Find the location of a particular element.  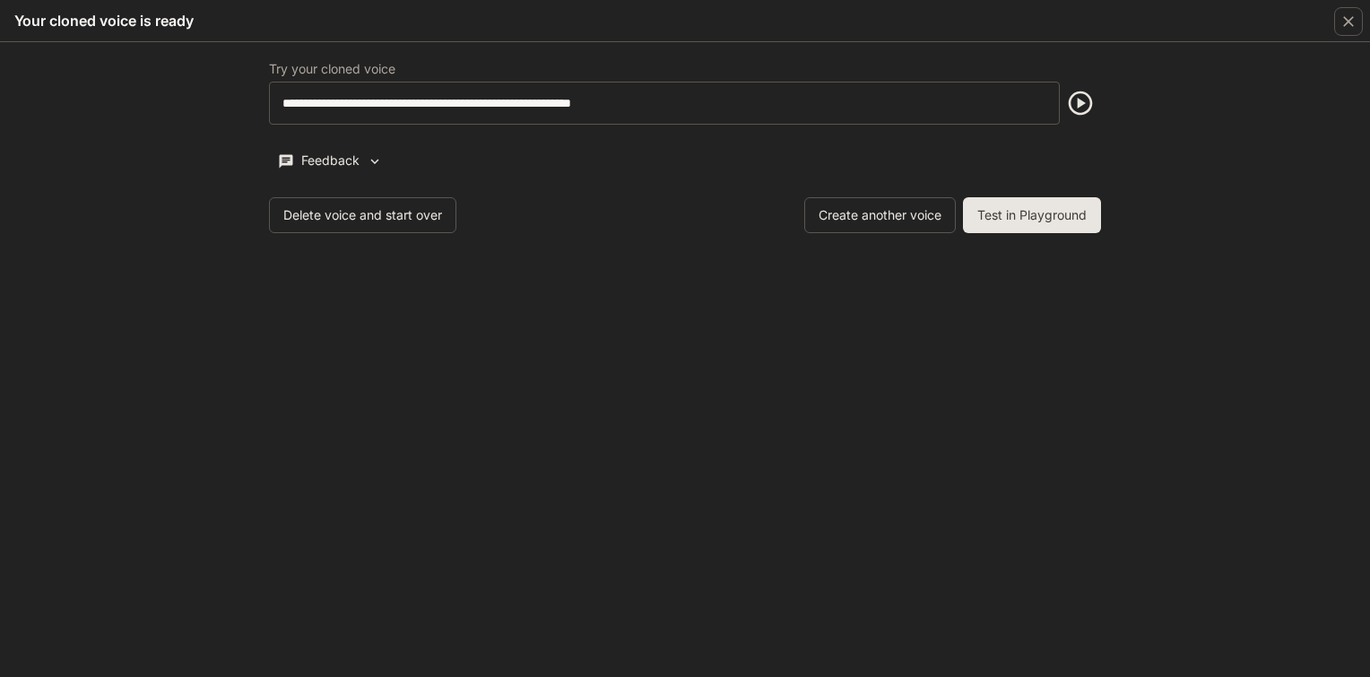

h5: Your cloned voice is ready is located at coordinates (104, 21).